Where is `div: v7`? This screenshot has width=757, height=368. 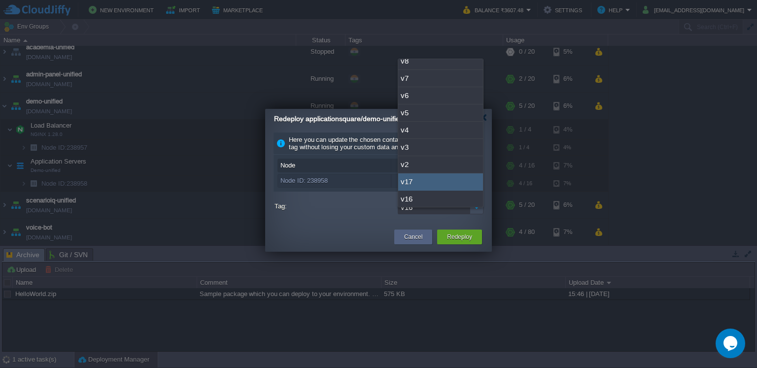
div: v7 is located at coordinates (440, 78).